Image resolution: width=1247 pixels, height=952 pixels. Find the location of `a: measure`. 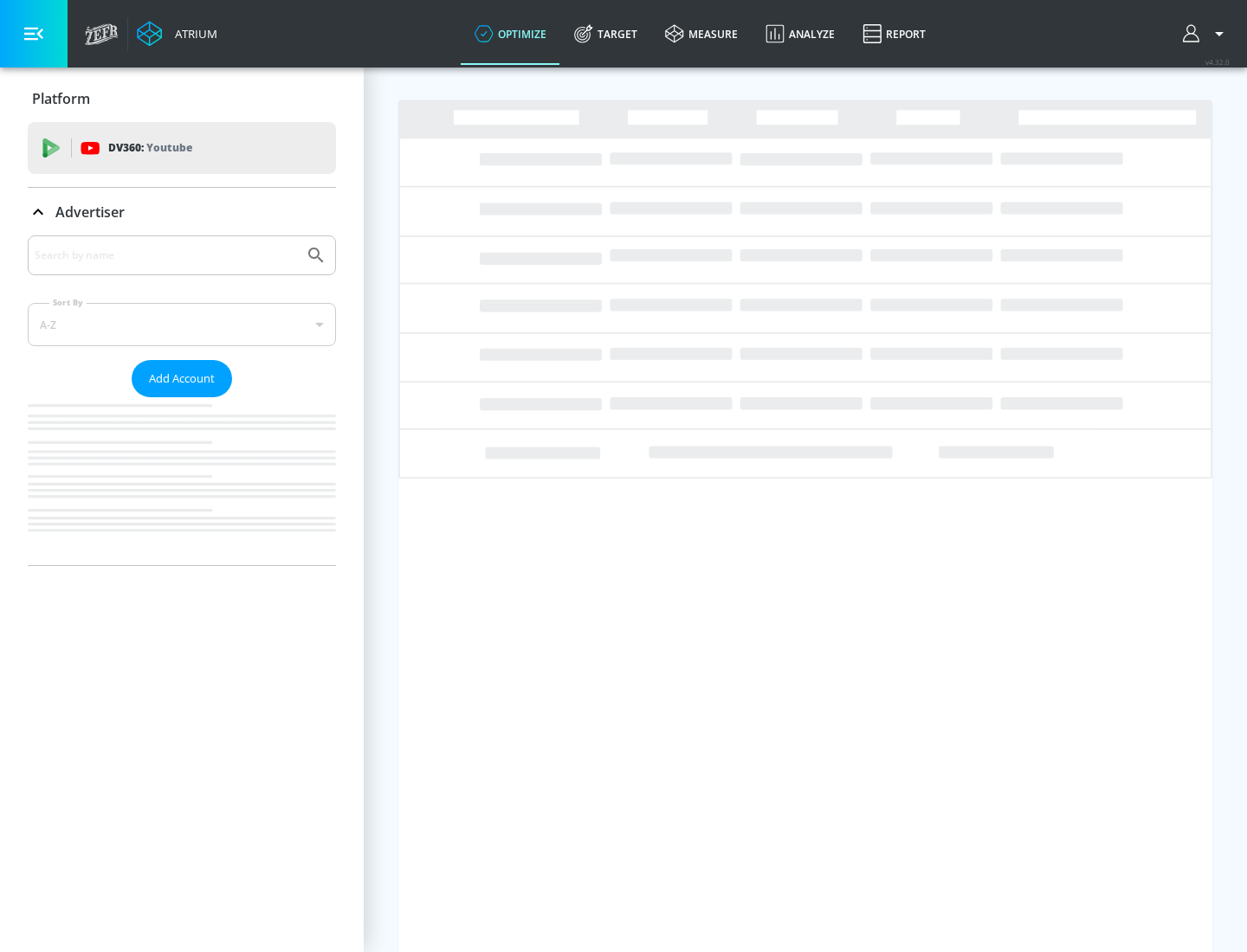

a: measure is located at coordinates (701, 33).